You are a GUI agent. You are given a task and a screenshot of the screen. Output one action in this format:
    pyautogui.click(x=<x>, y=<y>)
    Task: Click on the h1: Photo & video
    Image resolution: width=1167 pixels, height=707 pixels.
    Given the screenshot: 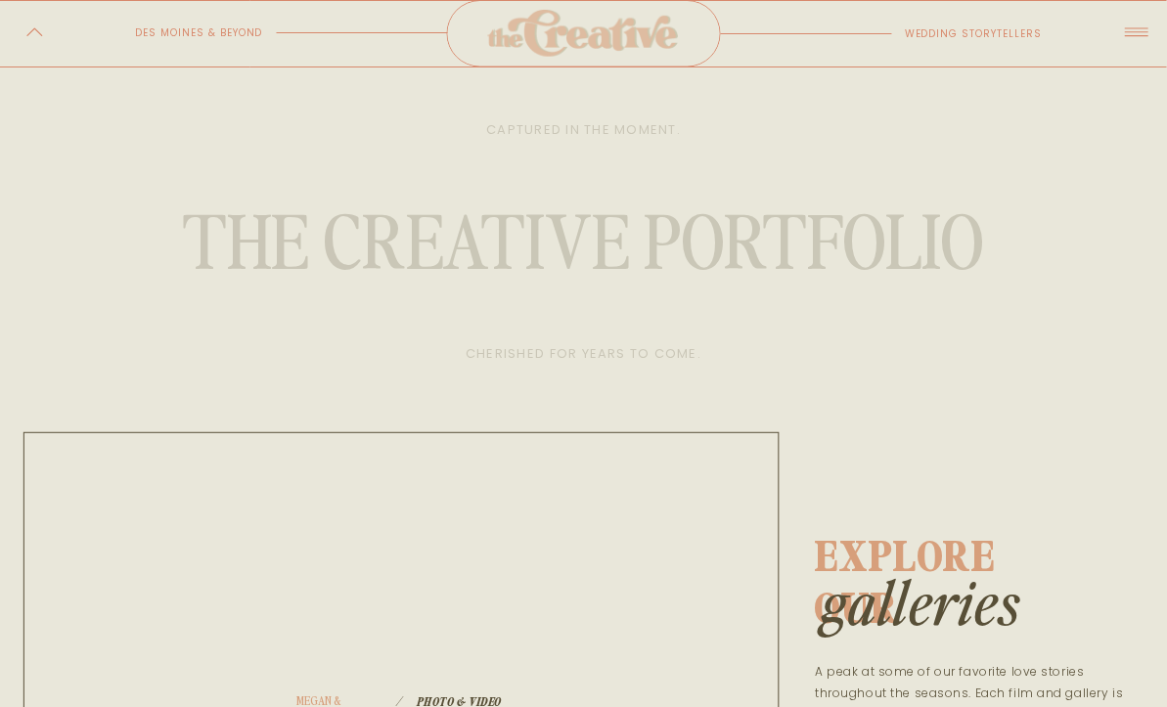 What is the action you would take?
    pyautogui.click(x=504, y=700)
    